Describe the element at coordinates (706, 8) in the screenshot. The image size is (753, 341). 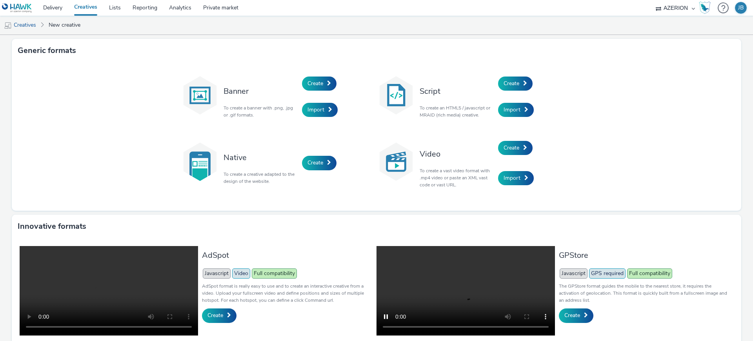
I see `a: Hawk Academy` at that location.